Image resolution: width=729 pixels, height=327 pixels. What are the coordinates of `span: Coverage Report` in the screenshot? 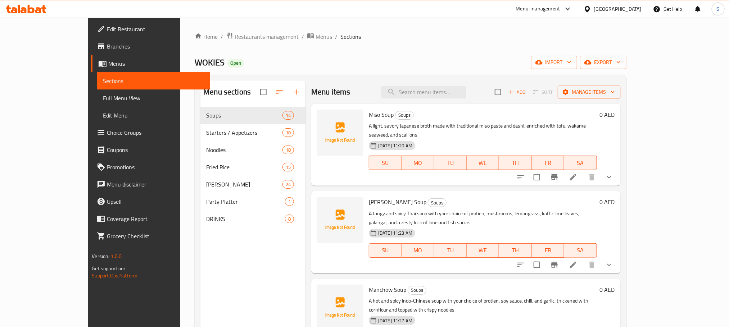 It's located at (155, 219).